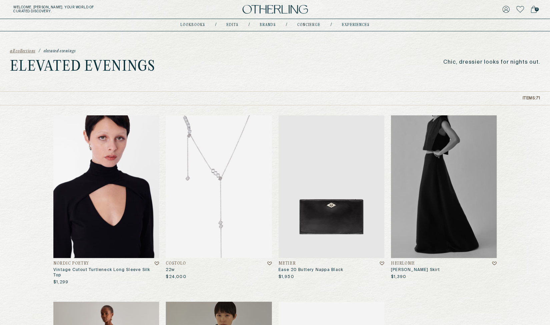 The image size is (550, 325). What do you see at coordinates (219, 198) in the screenshot?
I see `a: 22WCOSTOLO22w$24,000` at bounding box center [219, 198].